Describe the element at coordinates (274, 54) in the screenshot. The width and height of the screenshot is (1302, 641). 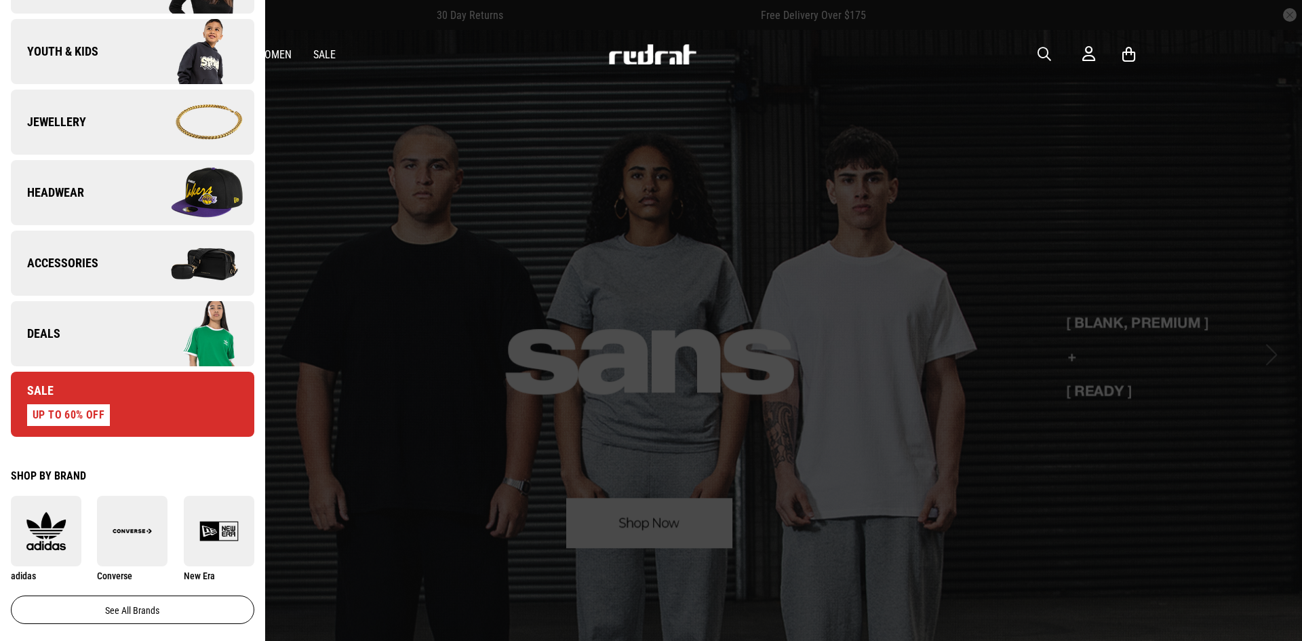
I see `a: Women` at that location.